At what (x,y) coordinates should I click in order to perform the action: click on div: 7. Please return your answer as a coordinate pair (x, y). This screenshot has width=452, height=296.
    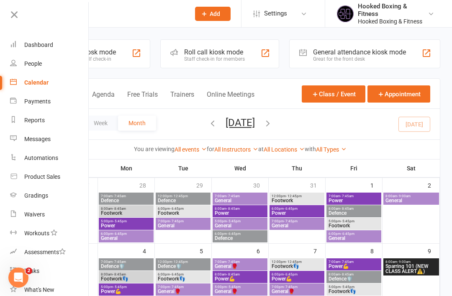
    Looking at the image, I should click on (319, 250).